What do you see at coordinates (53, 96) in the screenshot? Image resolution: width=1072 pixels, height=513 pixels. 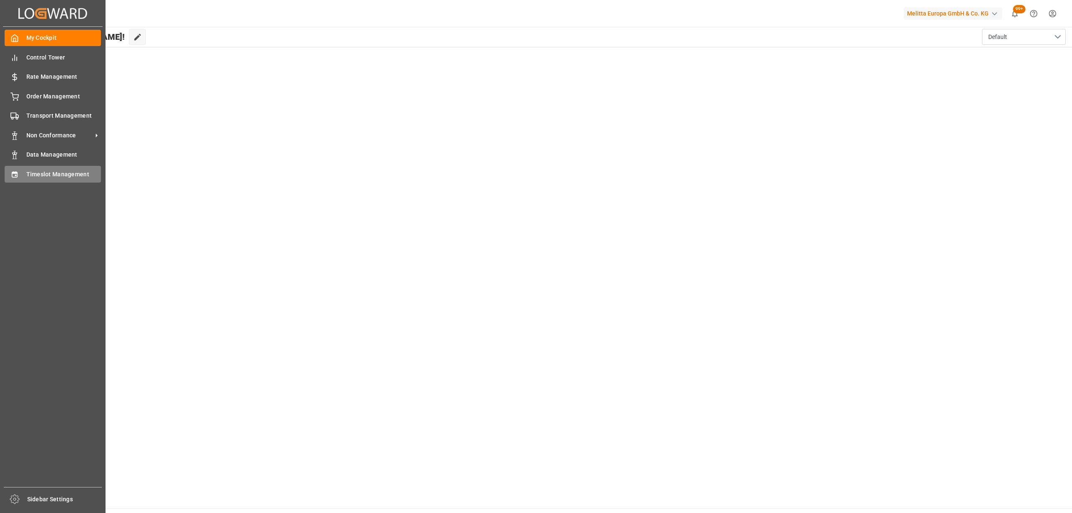 I see `a: Order Management` at bounding box center [53, 96].